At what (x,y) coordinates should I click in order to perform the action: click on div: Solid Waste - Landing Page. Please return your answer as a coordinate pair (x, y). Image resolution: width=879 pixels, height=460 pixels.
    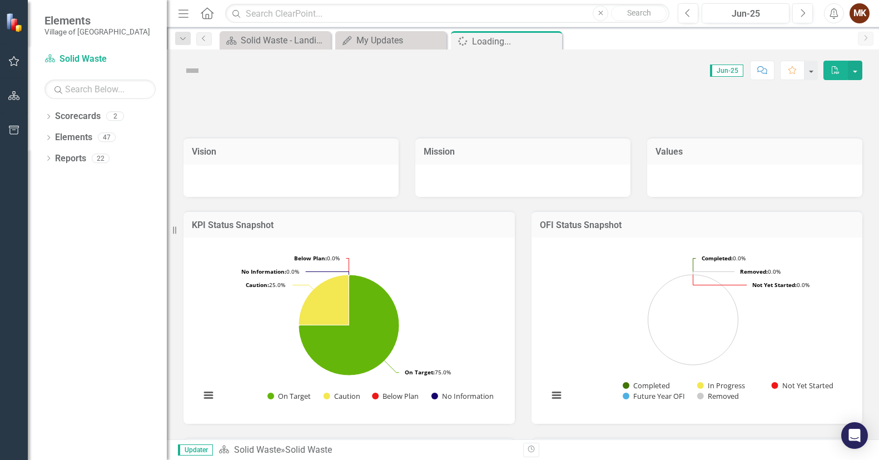
    Looking at the image, I should click on (284, 40).